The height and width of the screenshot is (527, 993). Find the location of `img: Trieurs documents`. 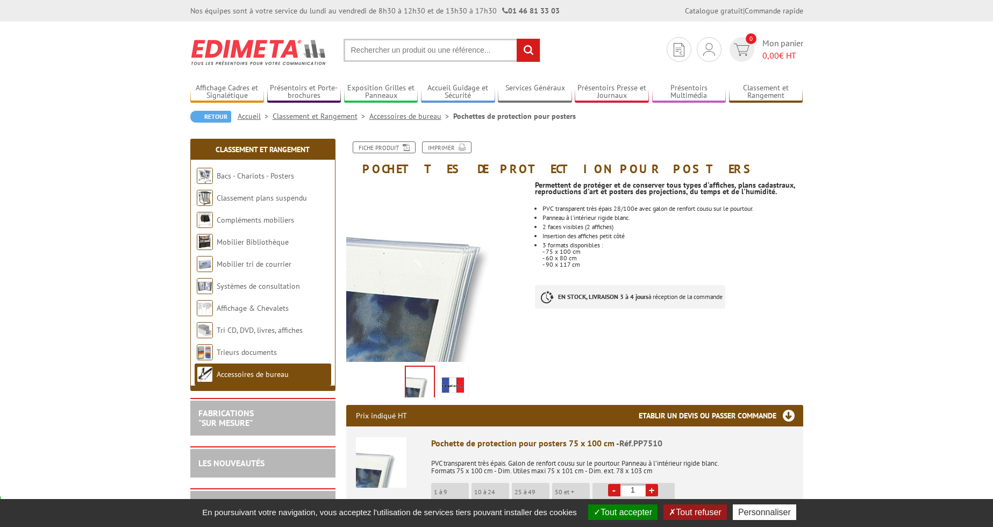

img: Trieurs documents is located at coordinates (205, 352).